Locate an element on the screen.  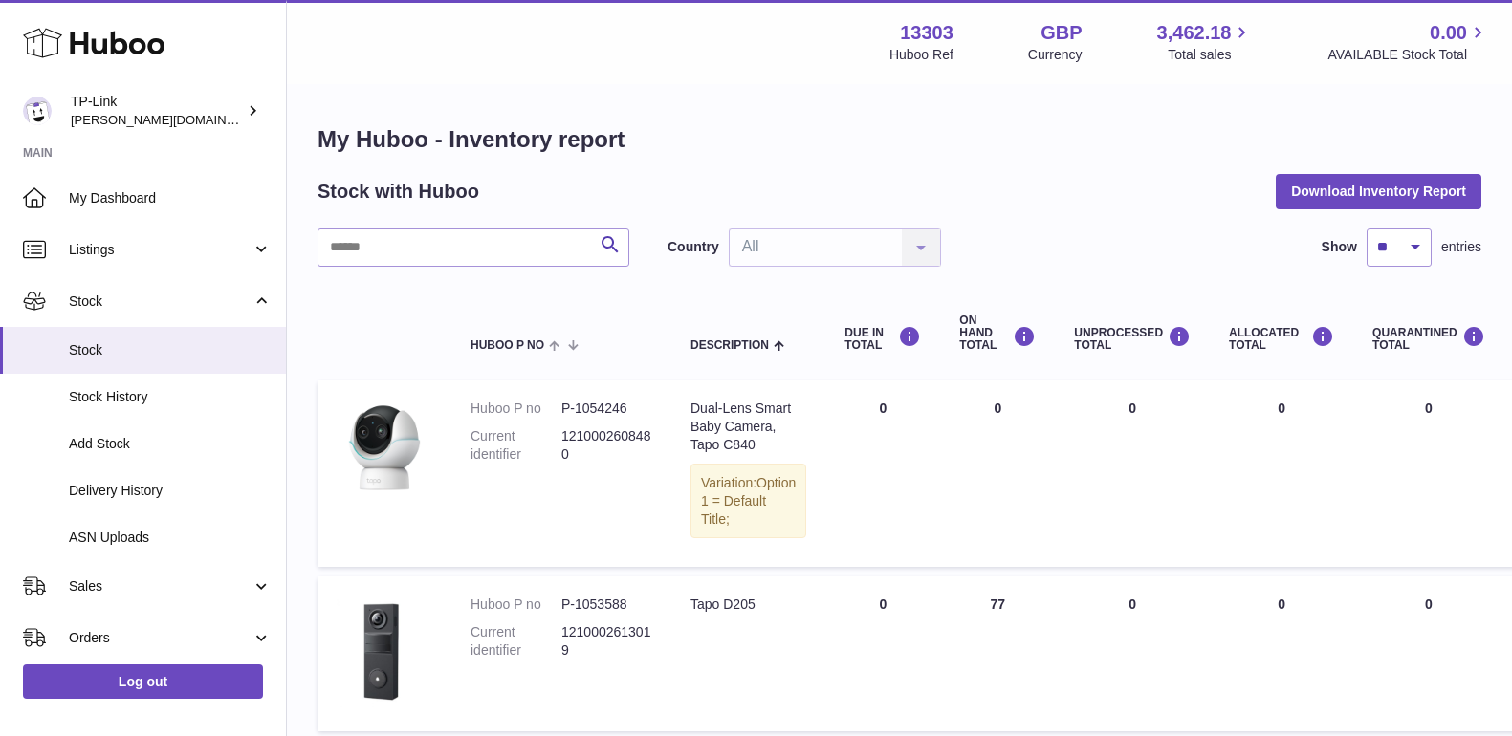
span: entries is located at coordinates (1461, 247).